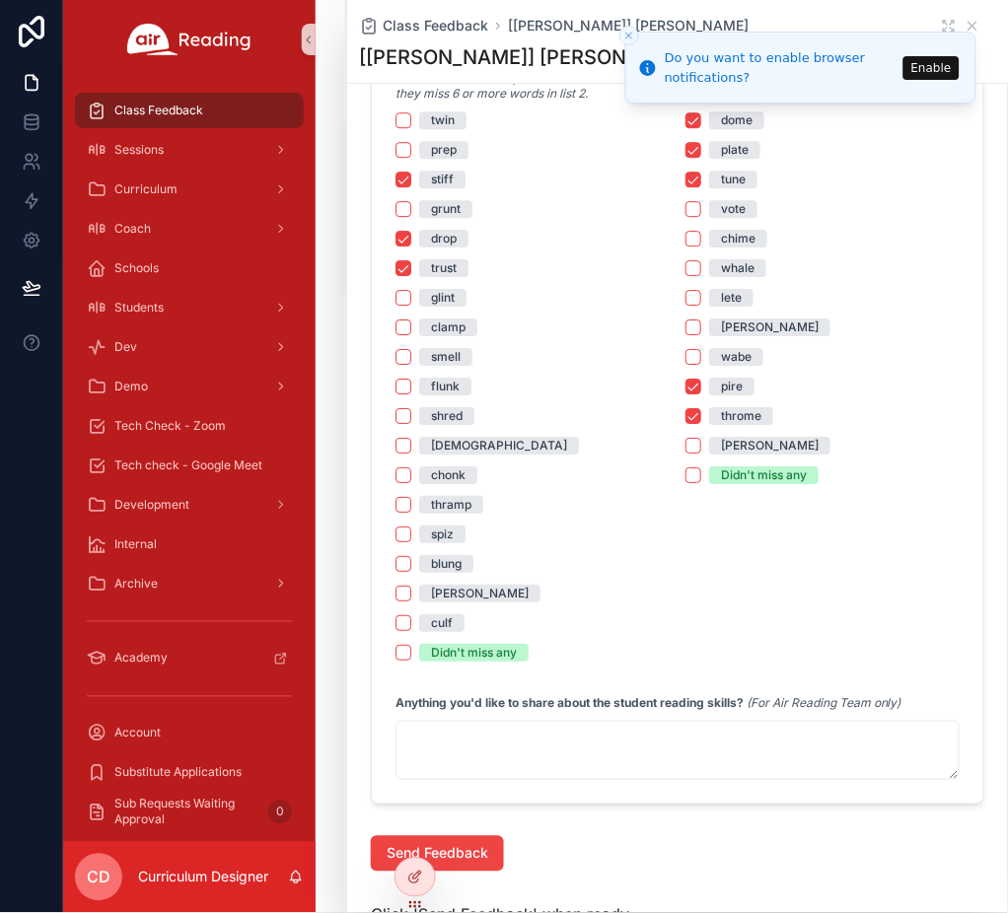  What do you see at coordinates (152, 505) in the screenshot?
I see `span: Development` at bounding box center [152, 505].